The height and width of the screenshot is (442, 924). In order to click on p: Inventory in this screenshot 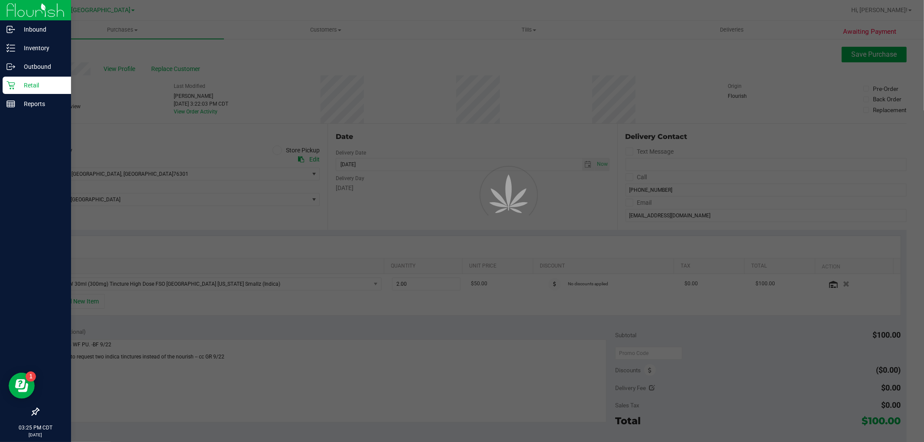, I will do `click(41, 48)`.